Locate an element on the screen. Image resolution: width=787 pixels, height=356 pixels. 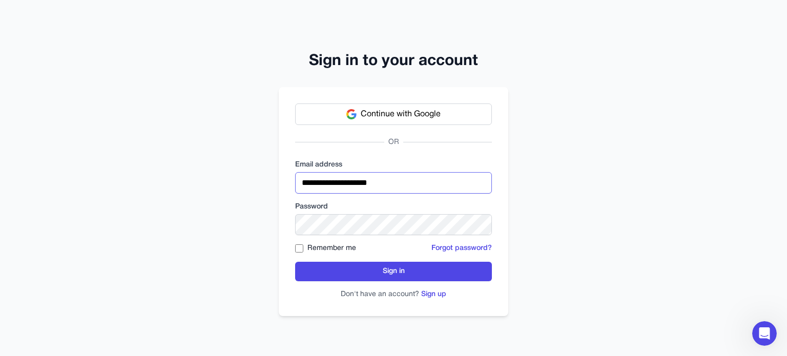
span: OR is located at coordinates (393, 142).